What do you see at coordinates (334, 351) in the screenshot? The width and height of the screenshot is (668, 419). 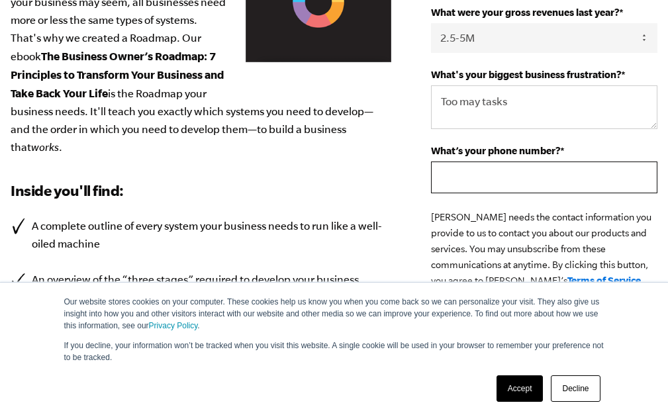 I see `p: If you decline, your information won’t be tracked when you visit this website. A single cookie wi...` at bounding box center [334, 351].